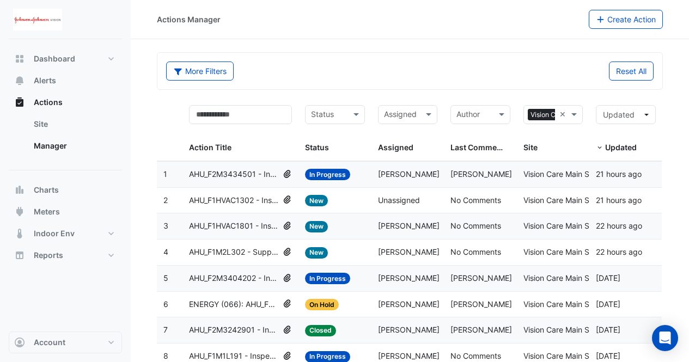 This screenshot has width=689, height=362. Describe the element at coordinates (619, 252) in the screenshot. I see `span: 2025-09-22T10:15:55.157` at that location.